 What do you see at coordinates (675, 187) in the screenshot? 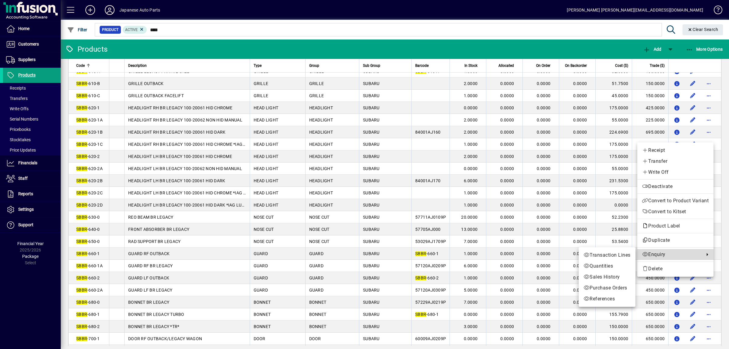
I see `button: Deactivate product` at bounding box center [675, 187].